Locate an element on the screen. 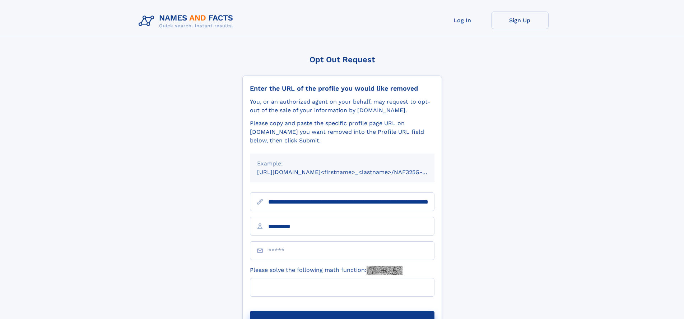 This screenshot has width=684, height=319. div: Opt Out Request is located at coordinates (342, 59).